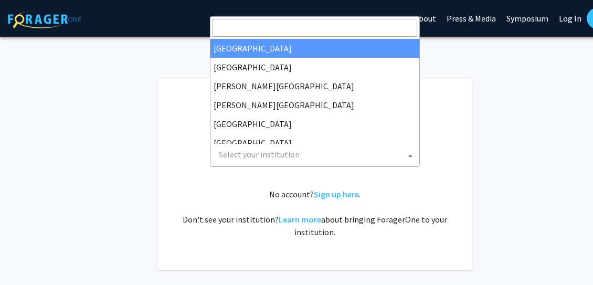 This screenshot has height=285, width=593. I want to click on h1: Log In, so click(315, 112).